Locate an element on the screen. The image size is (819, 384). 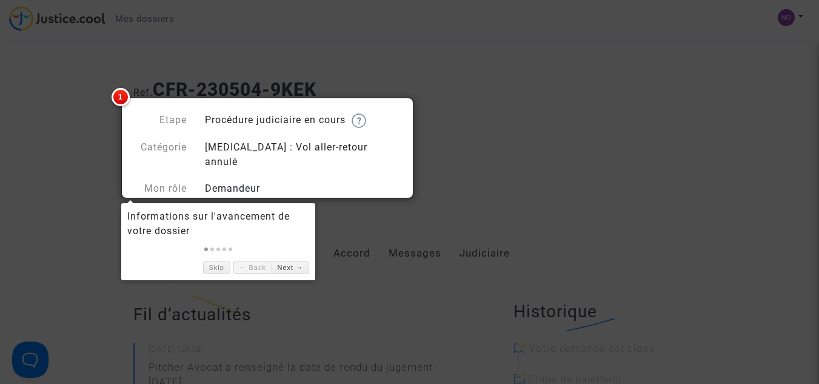
div: Procédure judiciaire en cours is located at coordinates (303, 120).